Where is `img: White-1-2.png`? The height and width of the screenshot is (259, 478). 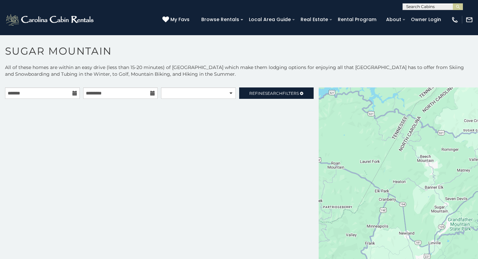 img: White-1-2.png is located at coordinates (50, 20).